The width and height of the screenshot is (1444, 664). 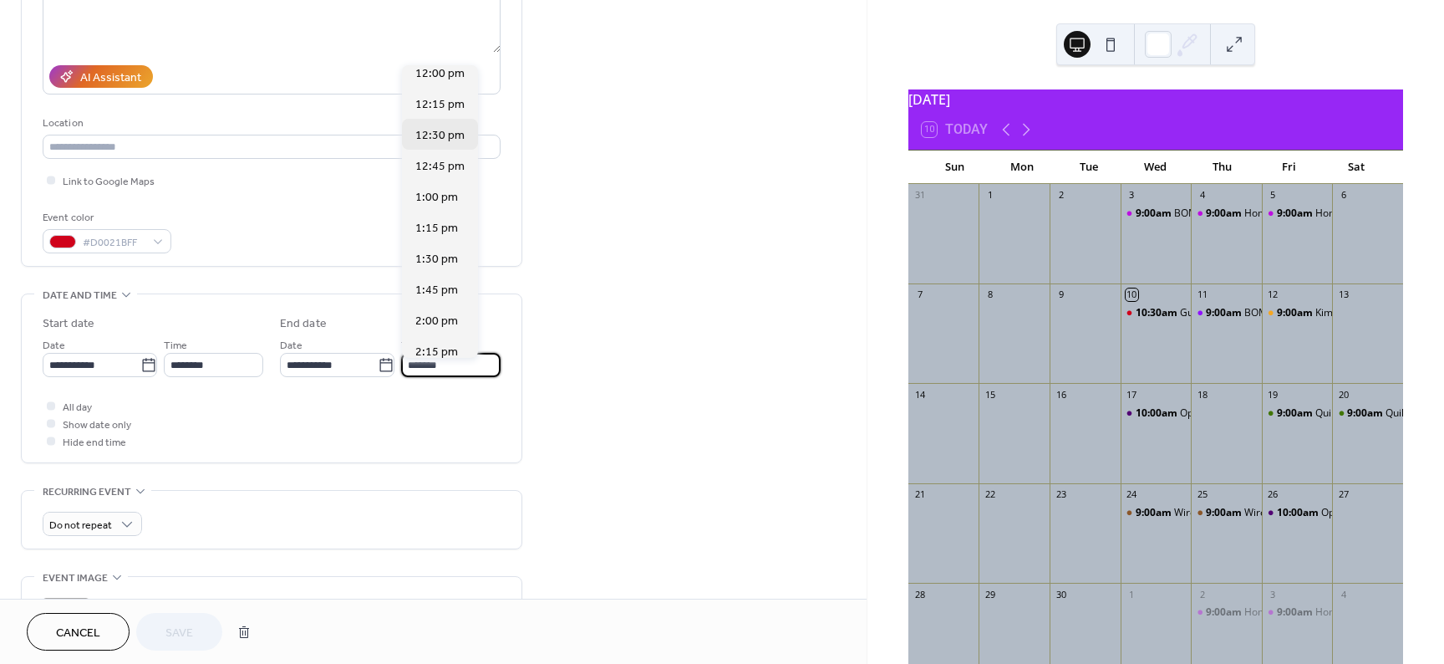 I want to click on button: AI Assistant, so click(x=101, y=76).